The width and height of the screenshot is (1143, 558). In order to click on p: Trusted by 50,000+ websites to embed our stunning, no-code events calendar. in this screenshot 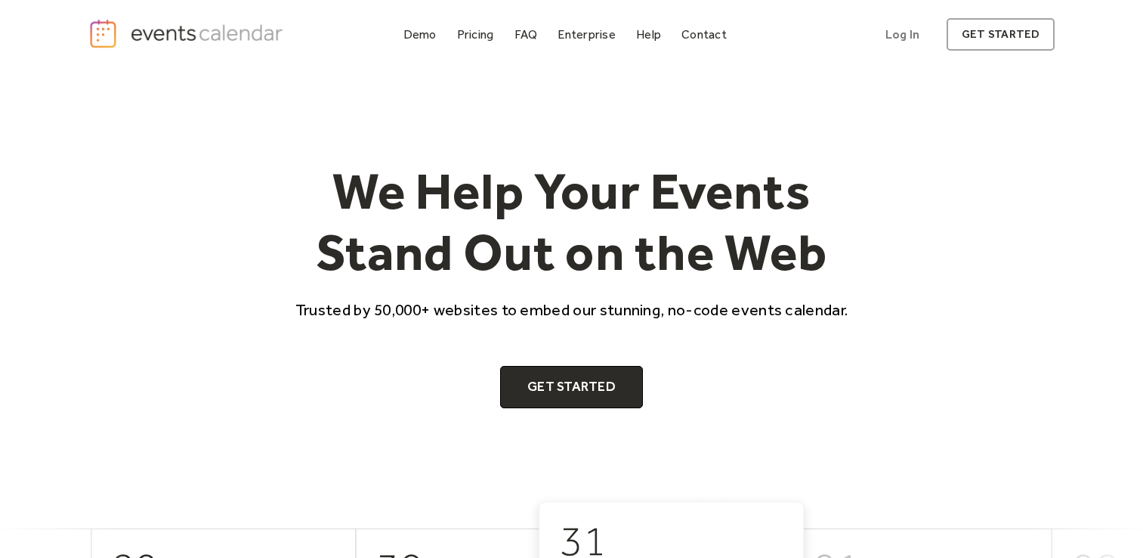, I will do `click(572, 309)`.